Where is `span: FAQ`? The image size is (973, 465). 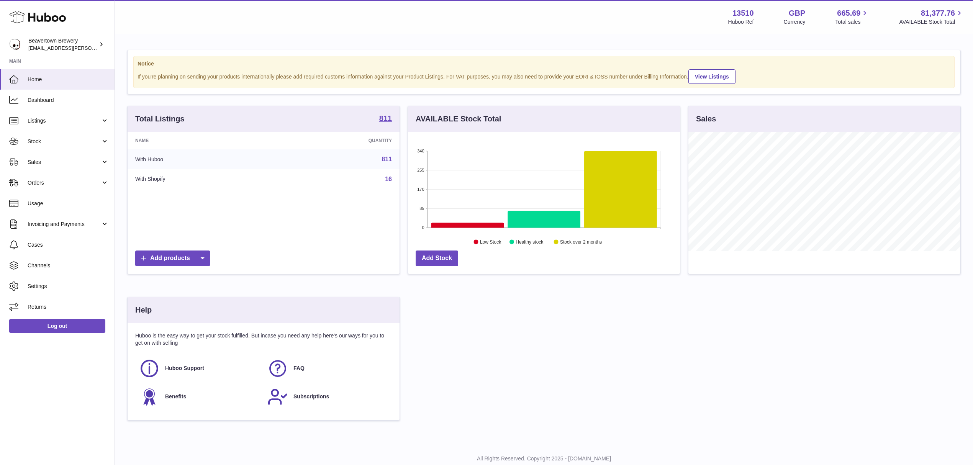 span: FAQ is located at coordinates (299, 368).